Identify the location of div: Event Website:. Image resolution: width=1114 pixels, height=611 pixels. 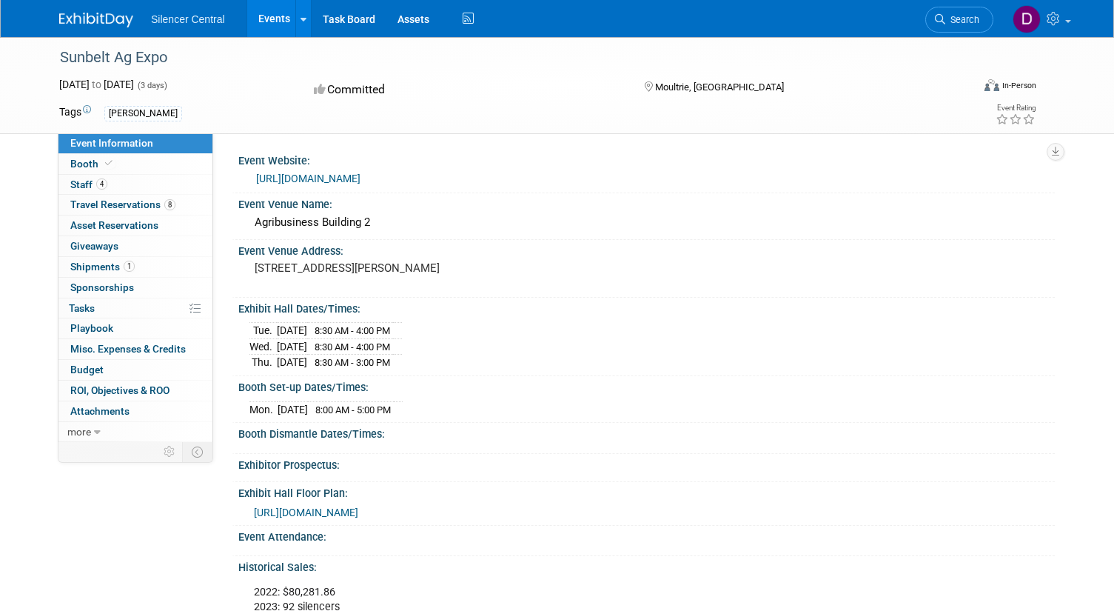
(646, 158).